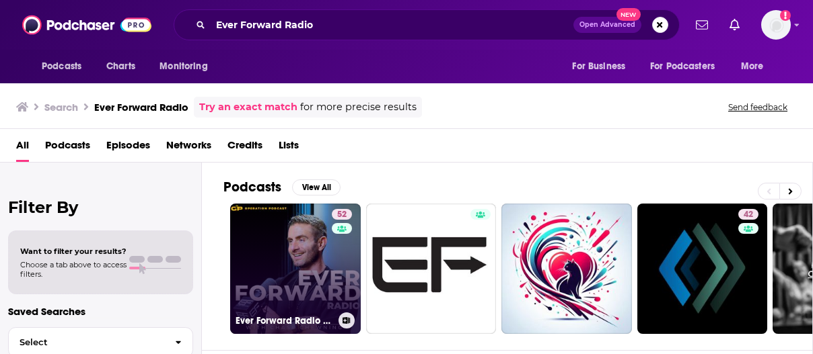 Image resolution: width=813 pixels, height=354 pixels. I want to click on h3: Search, so click(61, 107).